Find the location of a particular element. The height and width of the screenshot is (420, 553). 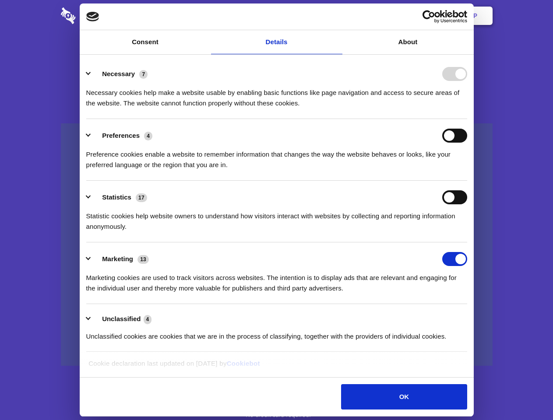

button: Marketing (13) is located at coordinates (120, 259).